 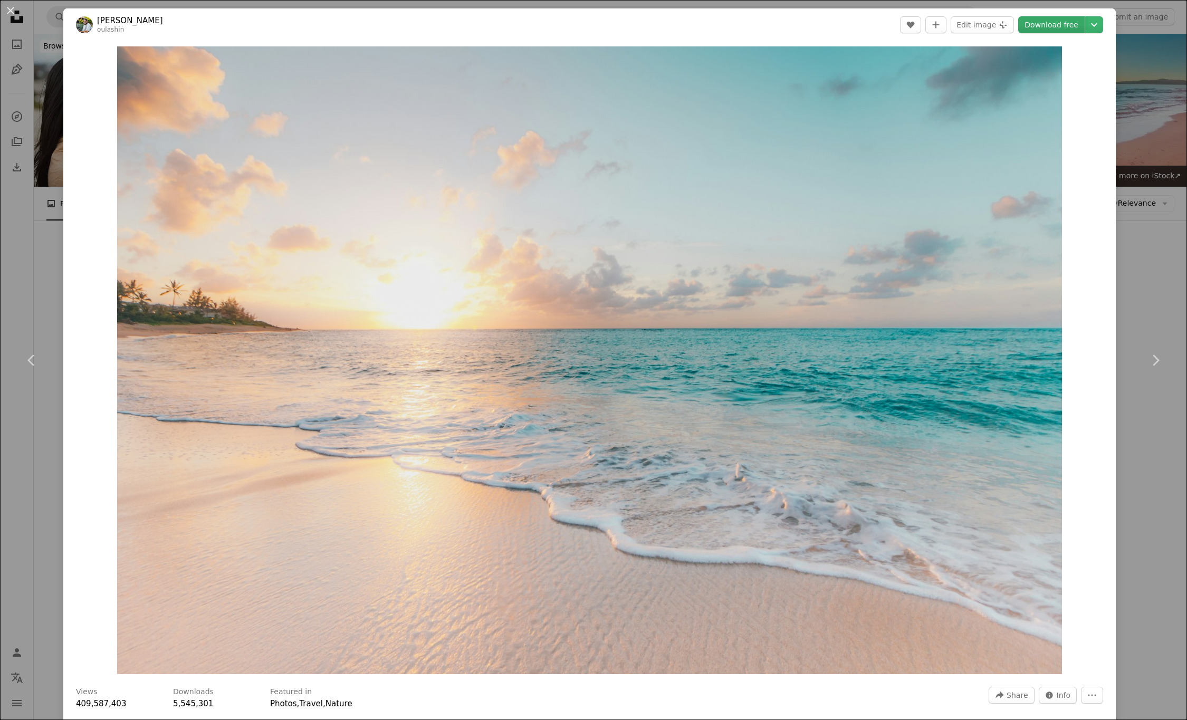 What do you see at coordinates (283, 704) in the screenshot?
I see `a: Photos` at bounding box center [283, 704].